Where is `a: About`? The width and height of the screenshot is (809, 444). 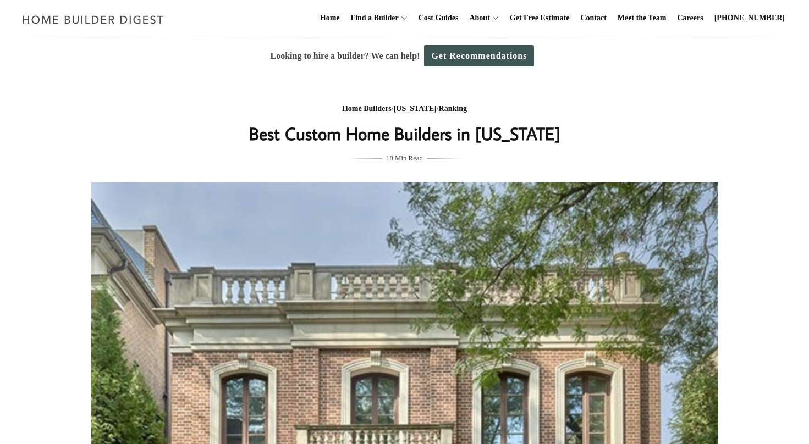
a: About is located at coordinates (477, 18).